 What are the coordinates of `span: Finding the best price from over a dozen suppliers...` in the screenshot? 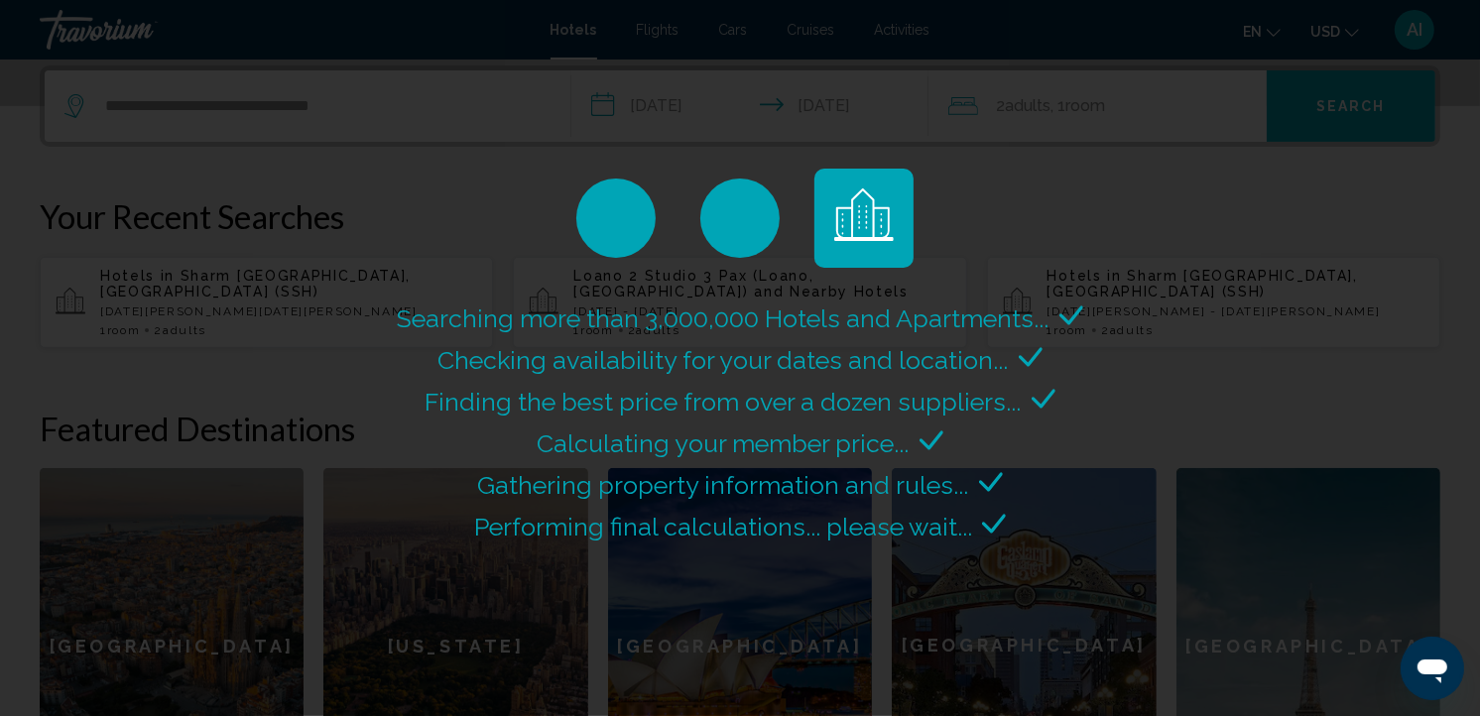 It's located at (723, 402).